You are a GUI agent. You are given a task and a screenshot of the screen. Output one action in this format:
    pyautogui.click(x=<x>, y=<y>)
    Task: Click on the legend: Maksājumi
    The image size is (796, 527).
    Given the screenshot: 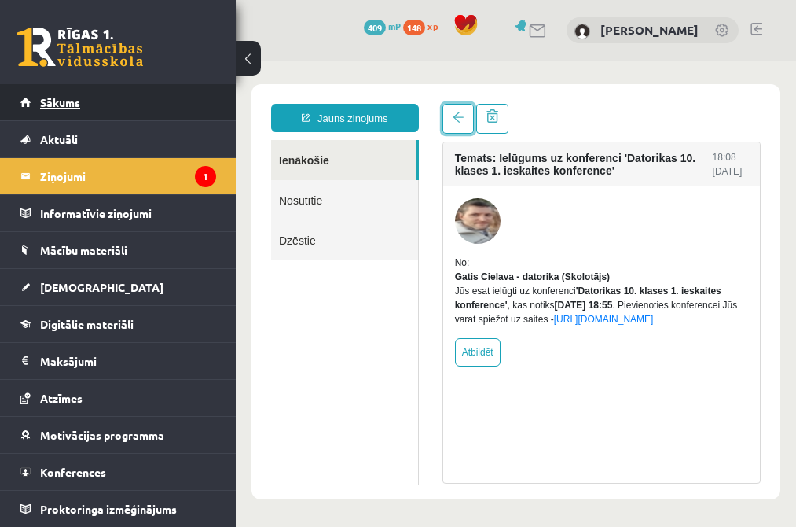 What is the action you would take?
    pyautogui.click(x=128, y=361)
    